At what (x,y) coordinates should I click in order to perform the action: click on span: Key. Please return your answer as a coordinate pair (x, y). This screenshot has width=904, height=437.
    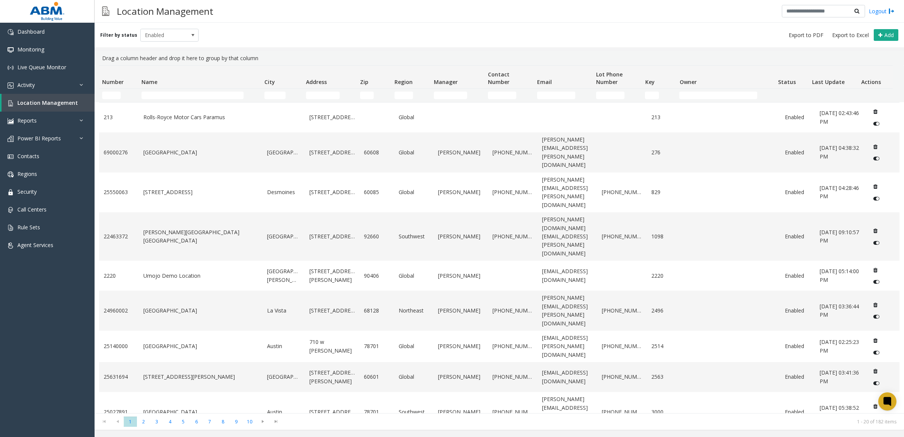
    Looking at the image, I should click on (650, 82).